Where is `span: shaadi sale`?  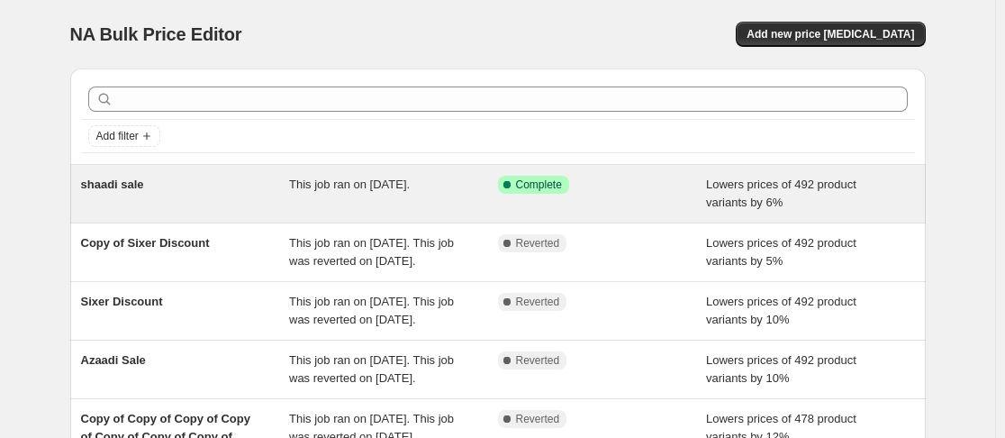
span: shaadi sale is located at coordinates (113, 184).